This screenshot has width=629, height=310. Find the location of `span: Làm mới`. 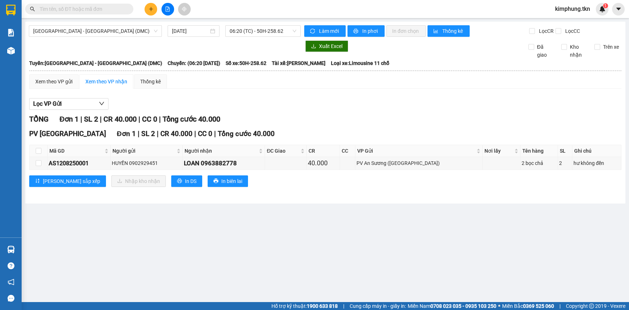

span: Làm mới is located at coordinates (329, 31).